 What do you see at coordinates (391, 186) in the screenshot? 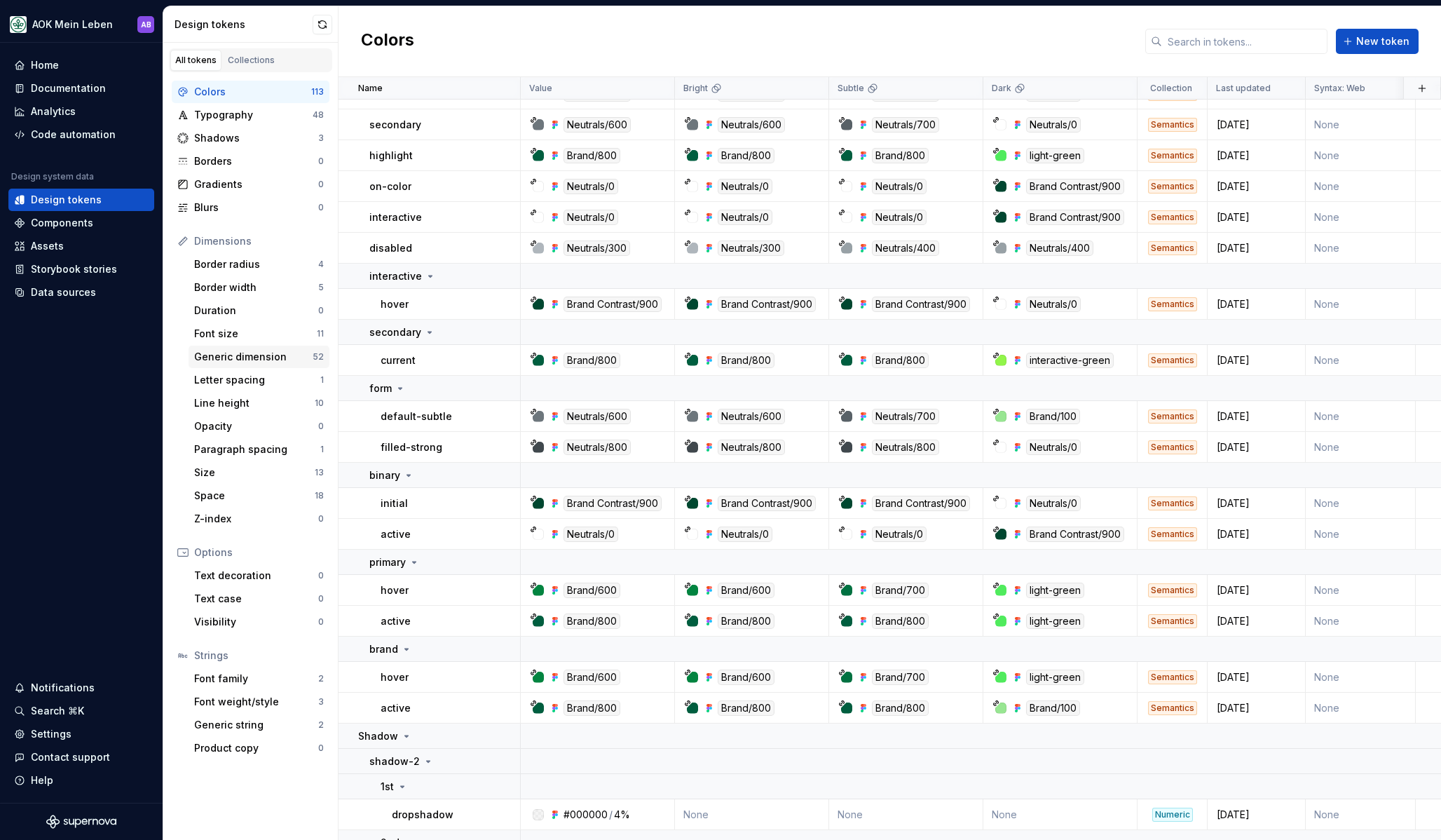
I see `p: on-color` at bounding box center [391, 186].